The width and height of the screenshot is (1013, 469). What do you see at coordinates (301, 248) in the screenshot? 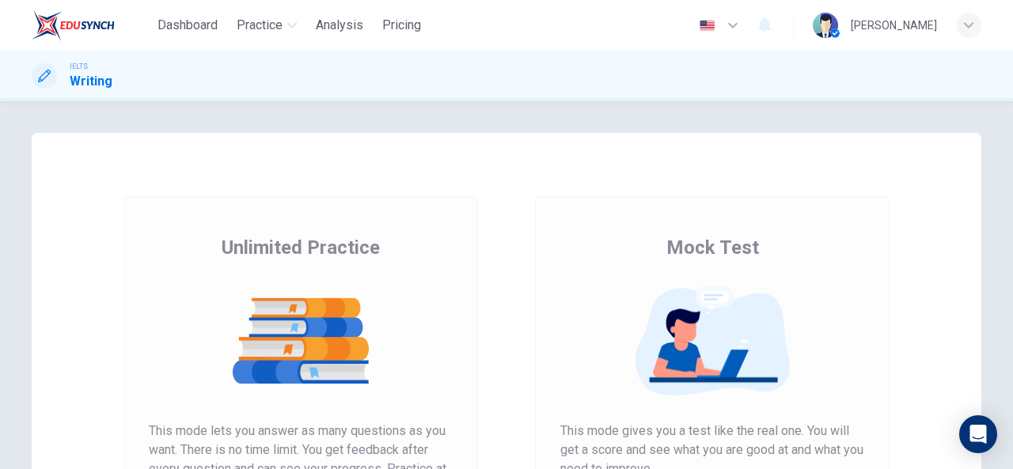
I see `span: Unlimited Practice` at bounding box center [301, 248].